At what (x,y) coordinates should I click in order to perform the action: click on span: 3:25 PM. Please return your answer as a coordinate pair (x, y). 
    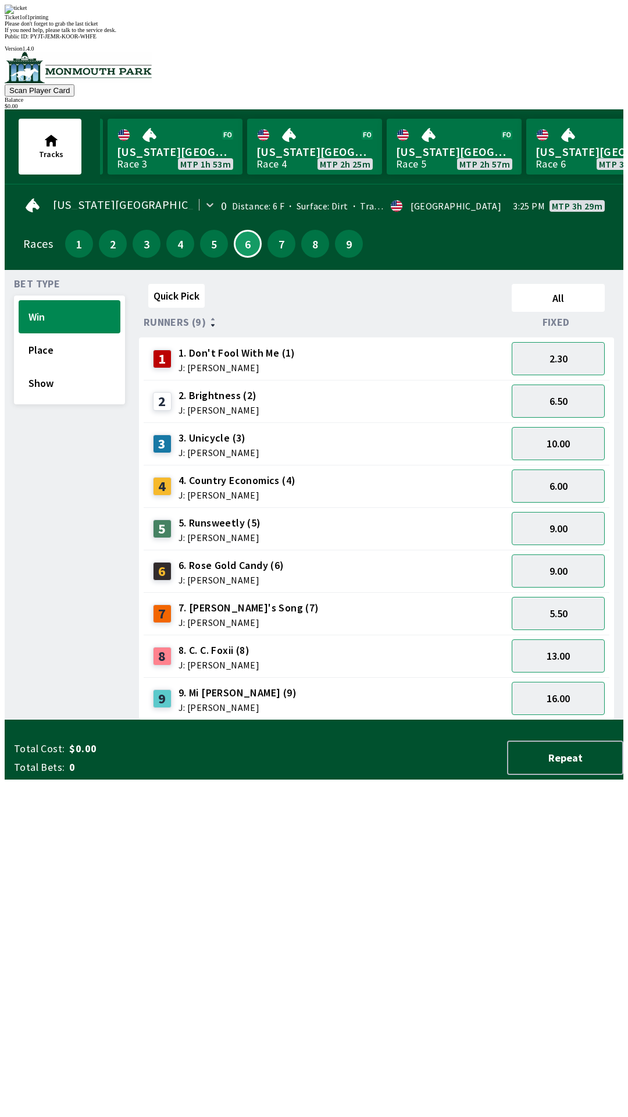
    Looking at the image, I should click on (529, 206).